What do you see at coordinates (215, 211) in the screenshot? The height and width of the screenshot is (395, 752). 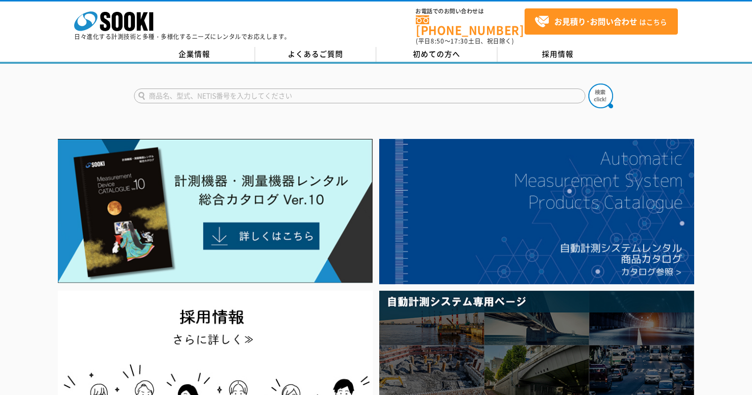 I see `img: Catalog Ver10` at bounding box center [215, 211].